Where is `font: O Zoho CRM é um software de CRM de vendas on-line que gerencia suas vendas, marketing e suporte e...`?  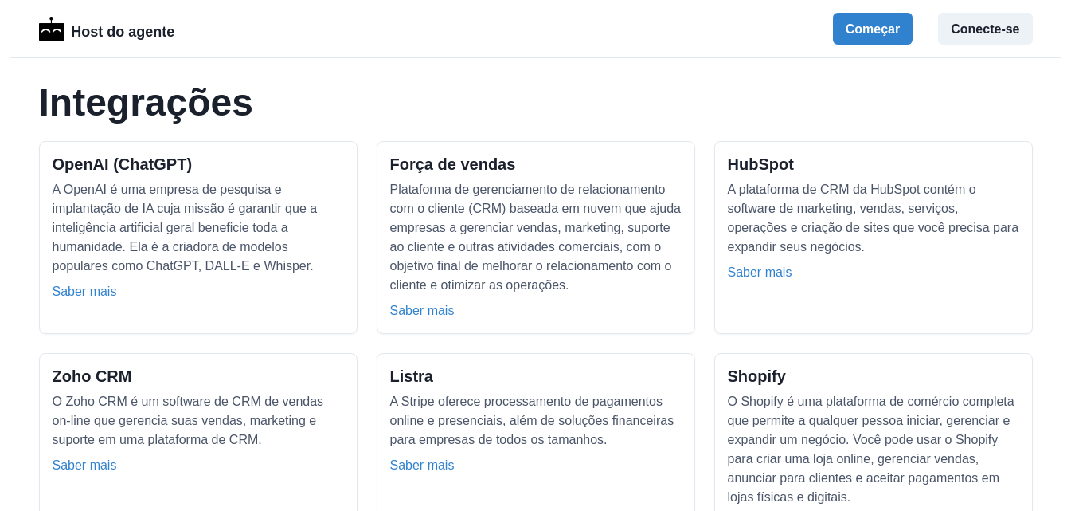 font: O Zoho CRM é um software de CRM de vendas on-line que gerencia suas vendas, marketing e suporte e... is located at coordinates (188, 420).